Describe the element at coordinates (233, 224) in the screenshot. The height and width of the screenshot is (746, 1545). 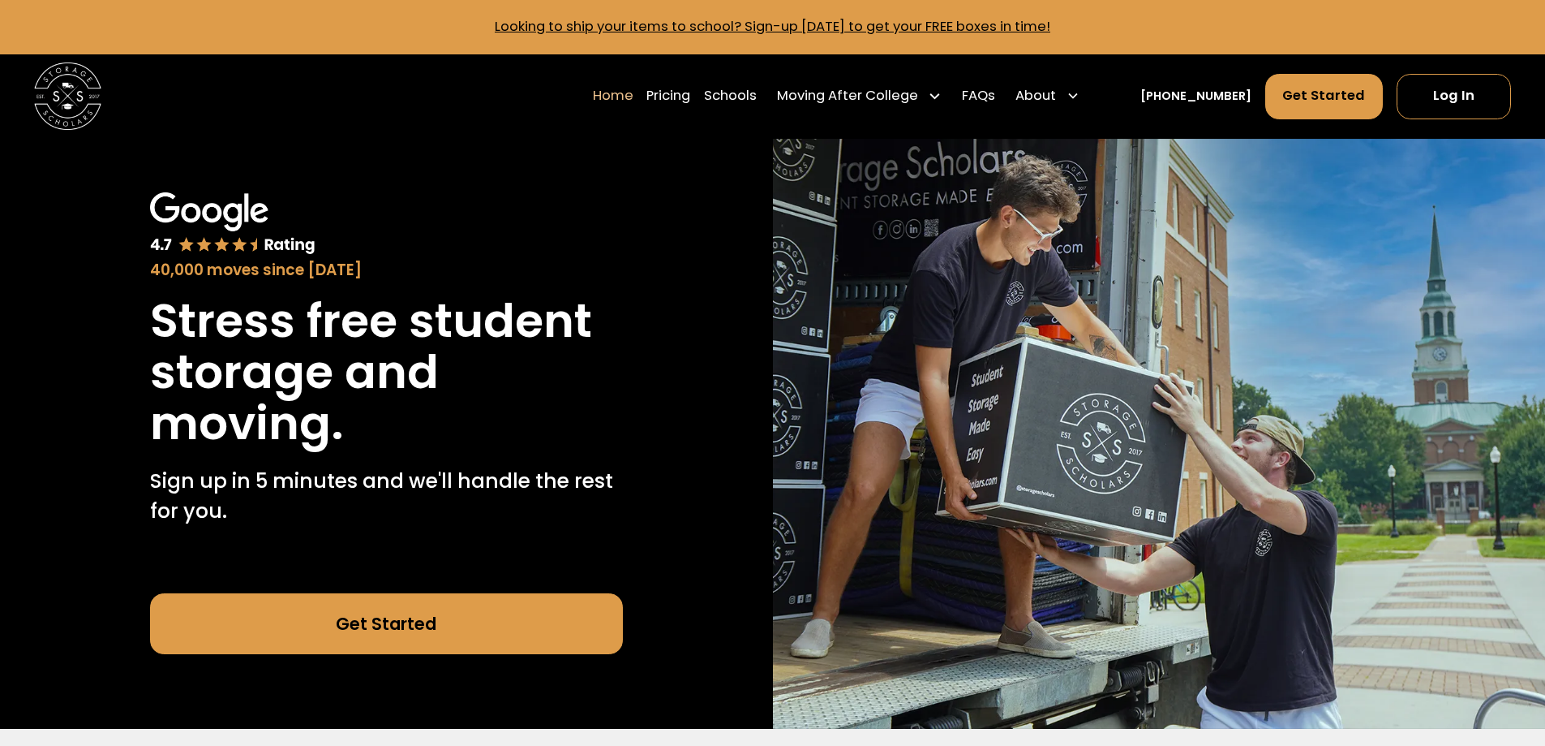
I see `img: Google 4.7 star rating` at that location.